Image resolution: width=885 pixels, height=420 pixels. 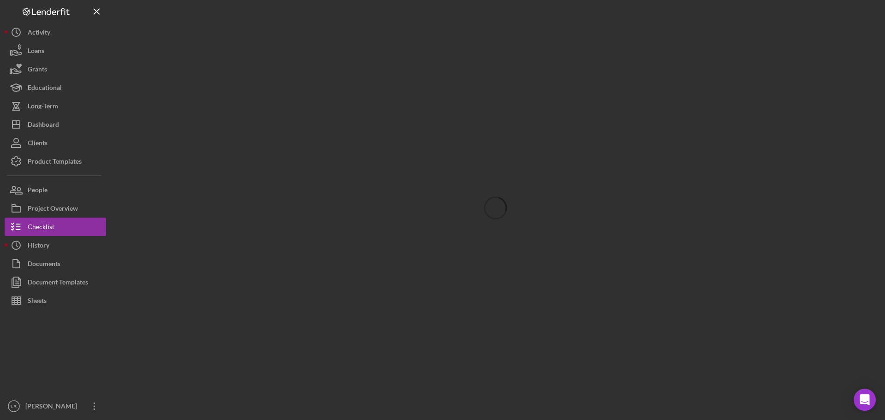 What do you see at coordinates (55, 227) in the screenshot?
I see `a: Checklist` at bounding box center [55, 227].